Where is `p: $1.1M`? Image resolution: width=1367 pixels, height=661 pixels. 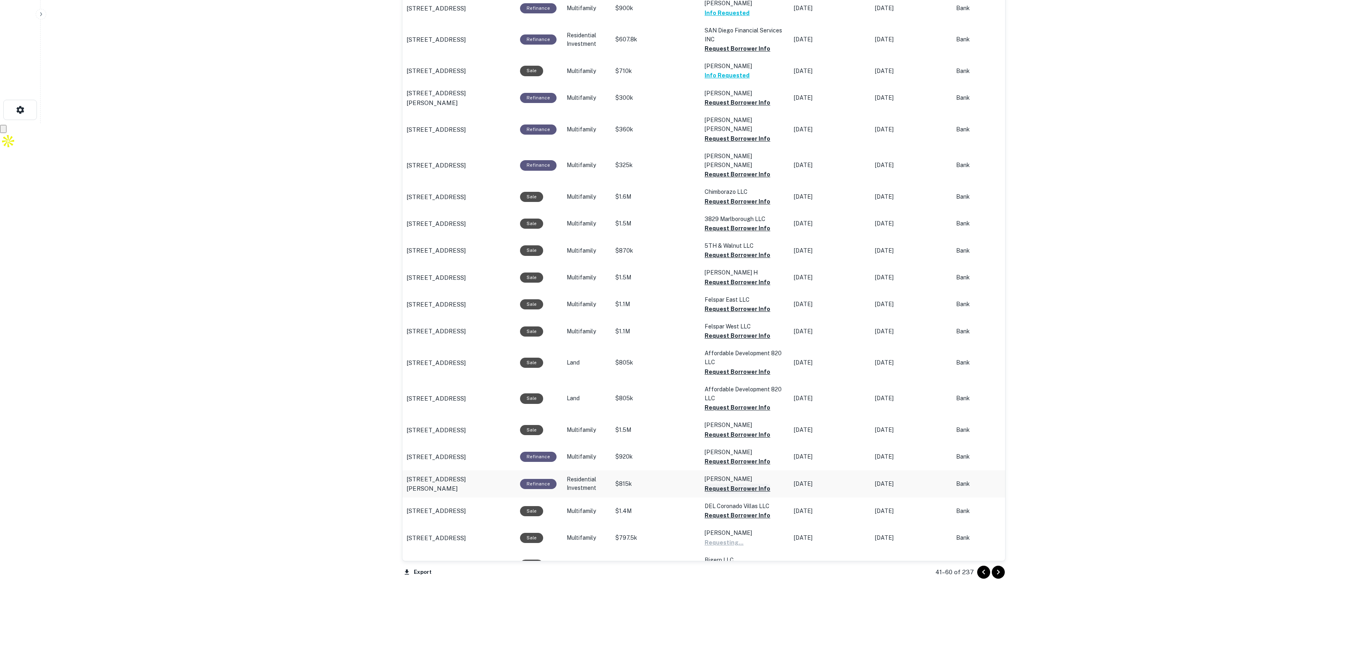
p: $1.1M is located at coordinates (656, 331).